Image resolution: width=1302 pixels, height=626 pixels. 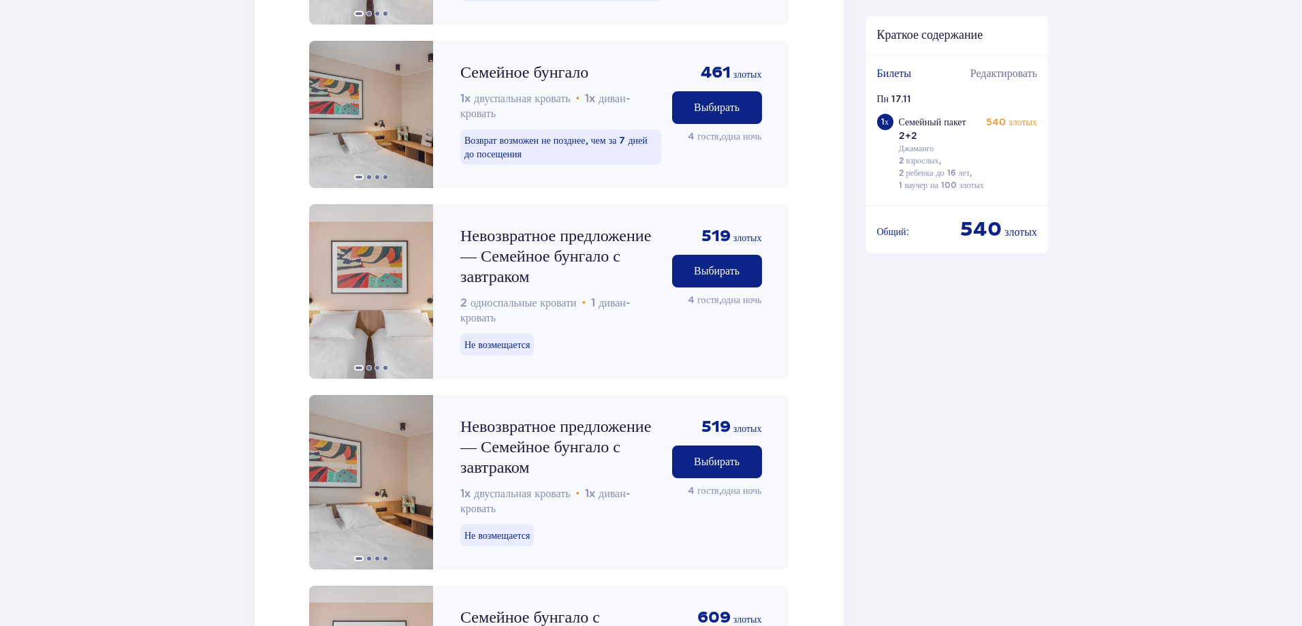 What do you see at coordinates (524, 73) in the screenshot?
I see `font: Семейное бунгало` at bounding box center [524, 73].